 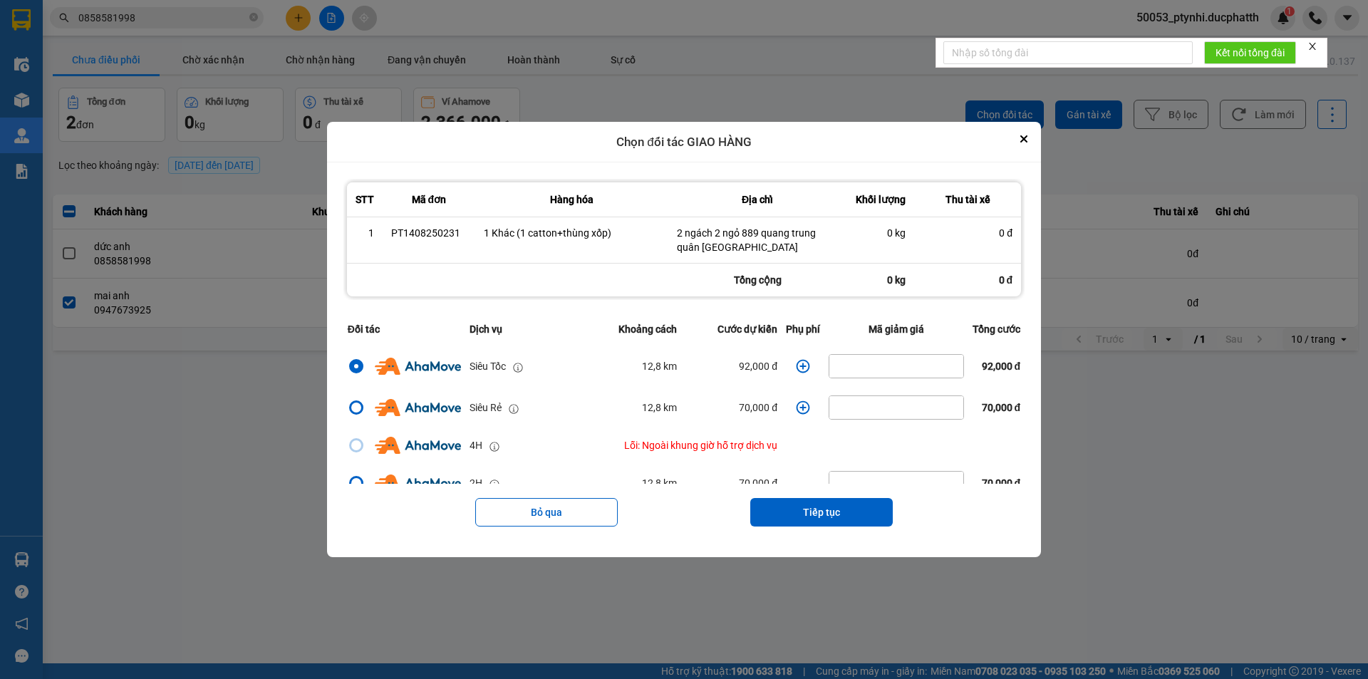 What do you see at coordinates (365, 233) in the screenshot?
I see `div: 1` at bounding box center [365, 233].